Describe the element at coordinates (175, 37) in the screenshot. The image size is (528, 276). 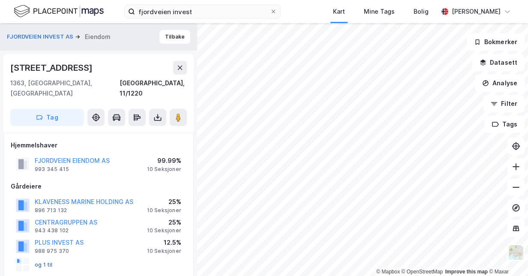
I see `button: Tilbake` at that location.